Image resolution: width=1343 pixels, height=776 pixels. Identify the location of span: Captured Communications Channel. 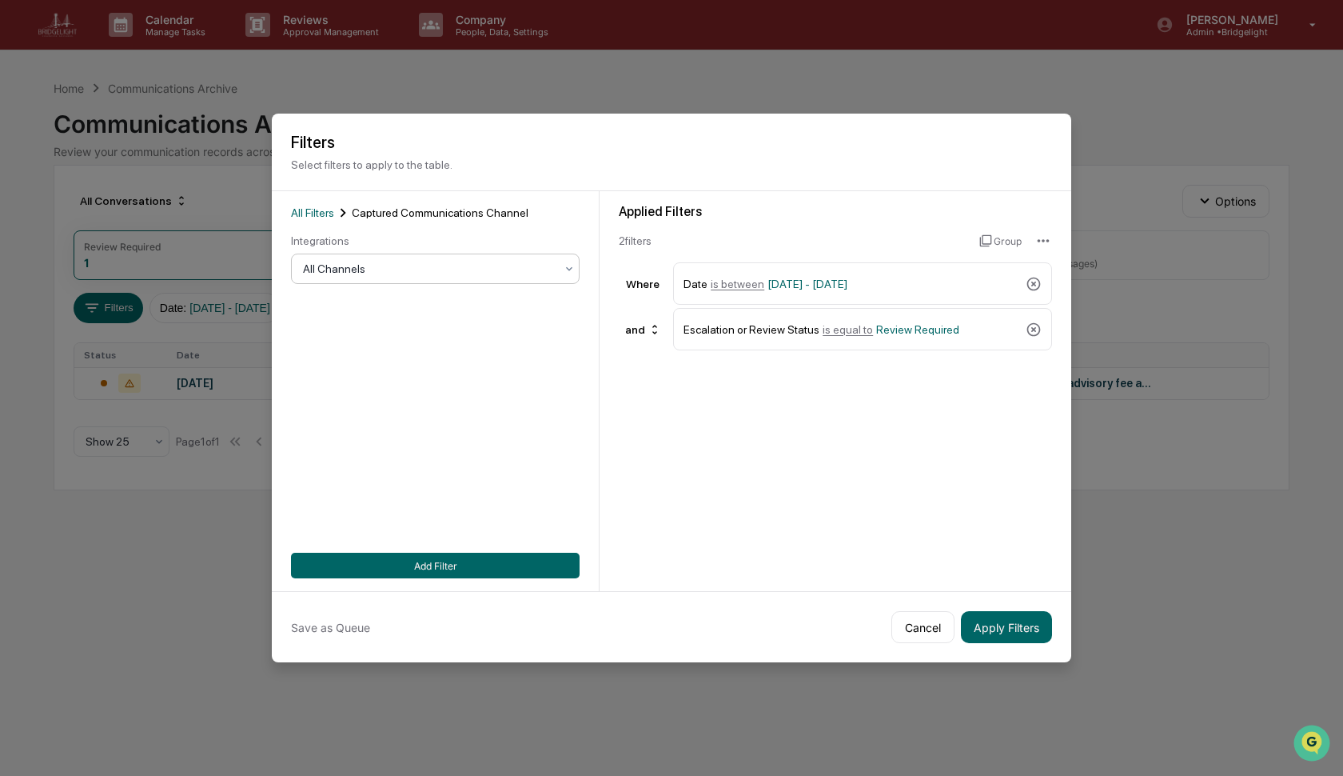
(440, 213).